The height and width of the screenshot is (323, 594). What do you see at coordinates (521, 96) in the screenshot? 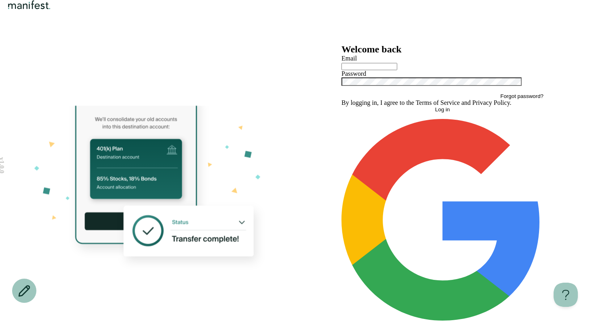
I see `span: Forgot password?` at bounding box center [521, 96].